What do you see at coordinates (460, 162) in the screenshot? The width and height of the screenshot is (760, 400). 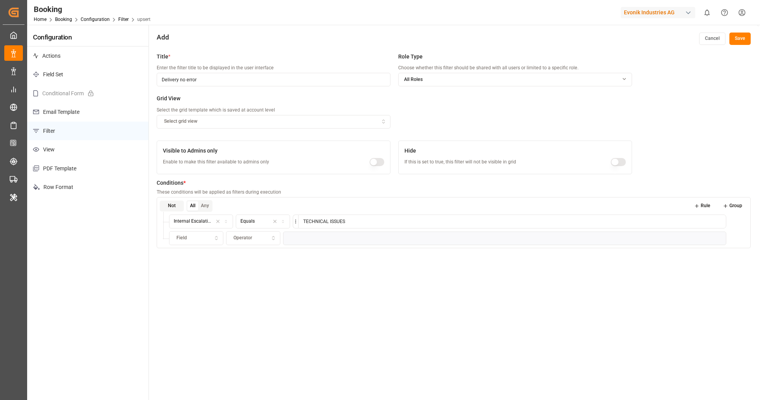 I see `p: If this is set to true, this filter will not be visible in grid` at bounding box center [460, 162].